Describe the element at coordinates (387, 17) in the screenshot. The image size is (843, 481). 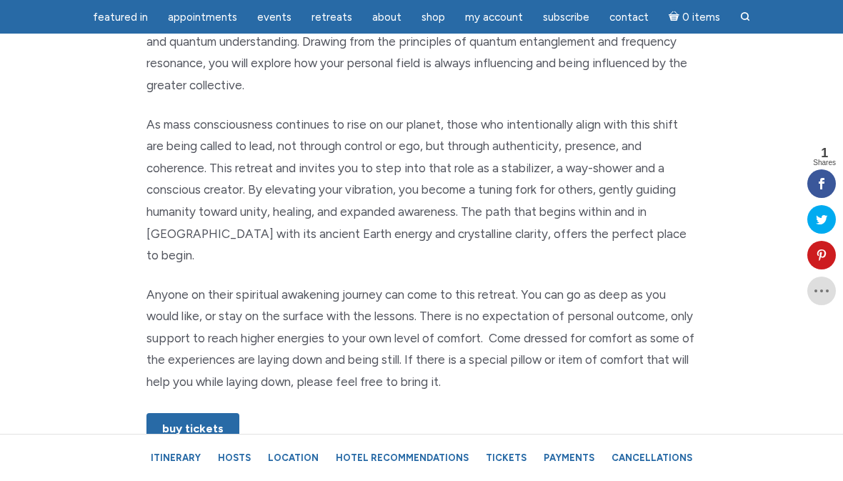
I see `span: About` at that location.